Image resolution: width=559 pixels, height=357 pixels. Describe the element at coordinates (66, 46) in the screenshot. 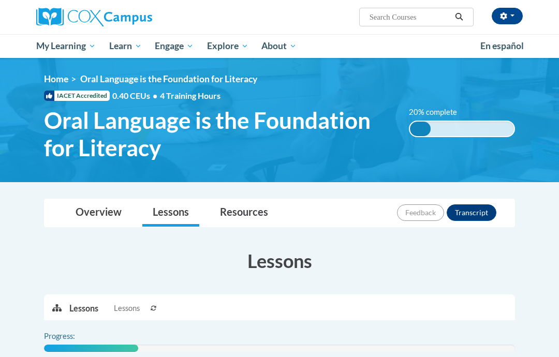

I see `span: My Learning` at that location.